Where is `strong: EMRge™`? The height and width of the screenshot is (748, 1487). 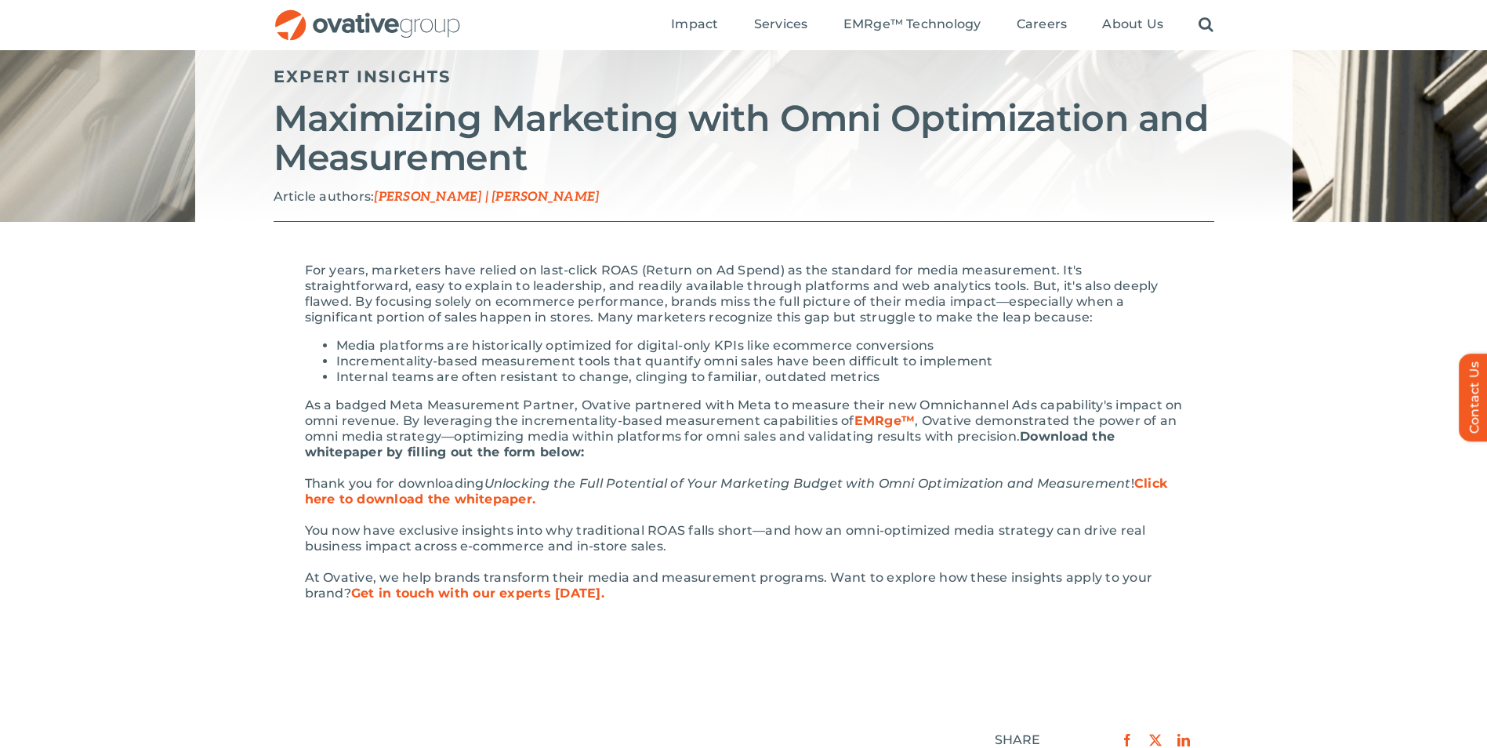
strong: EMRge™ is located at coordinates (884, 420).